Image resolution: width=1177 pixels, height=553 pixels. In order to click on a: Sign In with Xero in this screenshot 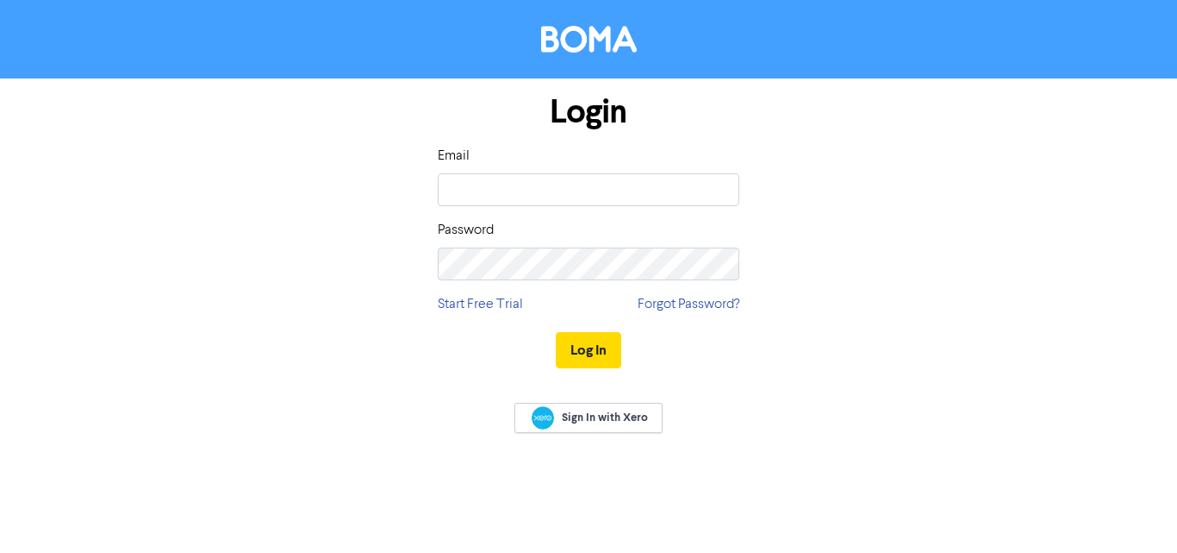, I will do `click(589, 417)`.